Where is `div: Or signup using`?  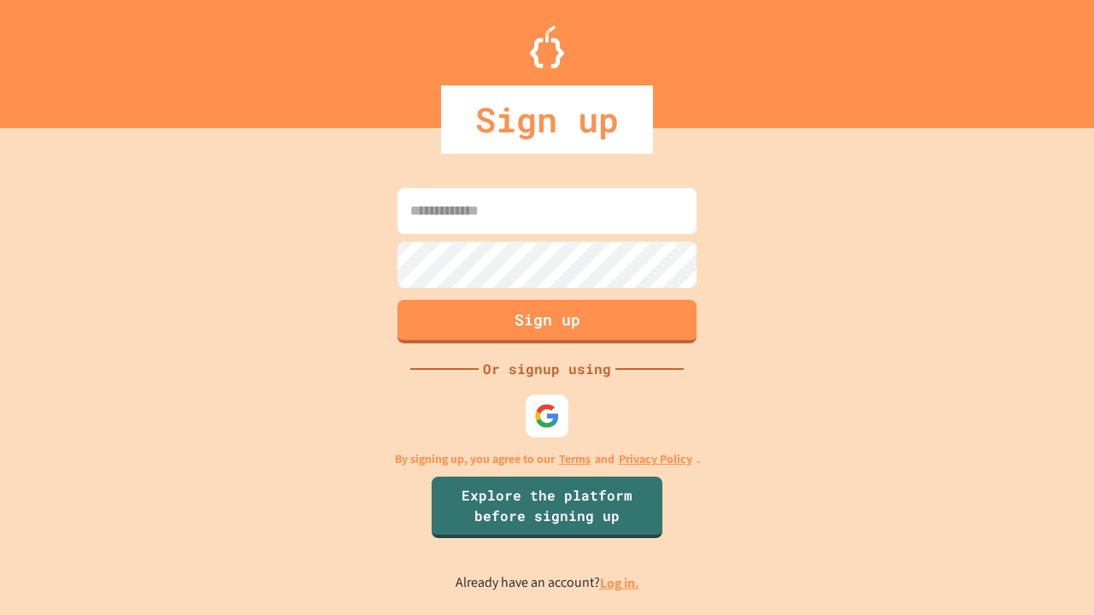
div: Or signup using is located at coordinates (547, 369).